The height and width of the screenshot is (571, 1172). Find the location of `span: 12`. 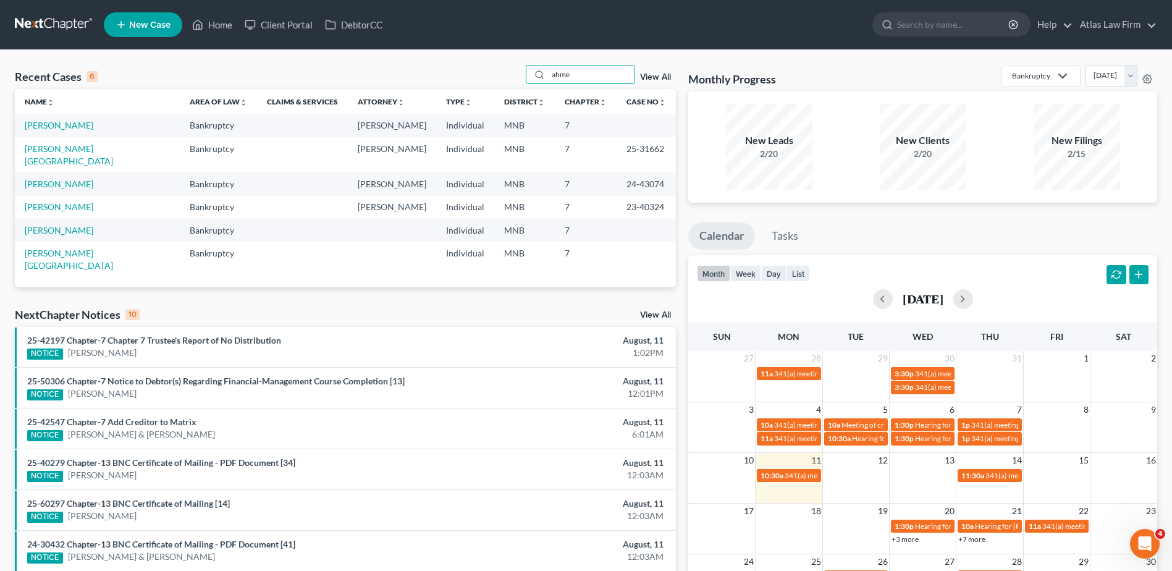

span: 12 is located at coordinates (883, 460).